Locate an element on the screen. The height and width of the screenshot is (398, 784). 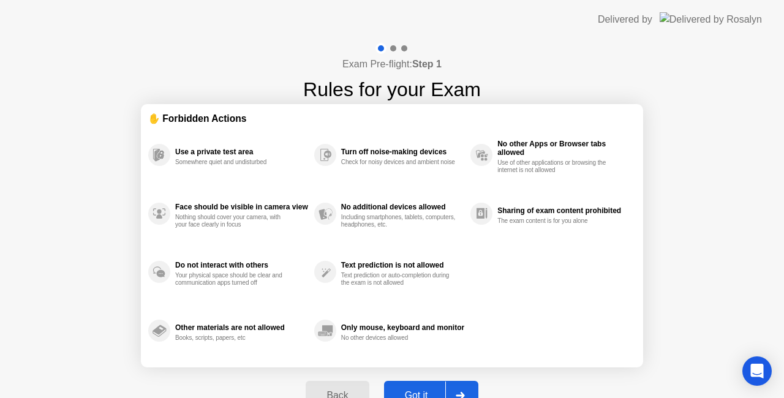
img: Delivered by Rosalyn is located at coordinates (710, 19).